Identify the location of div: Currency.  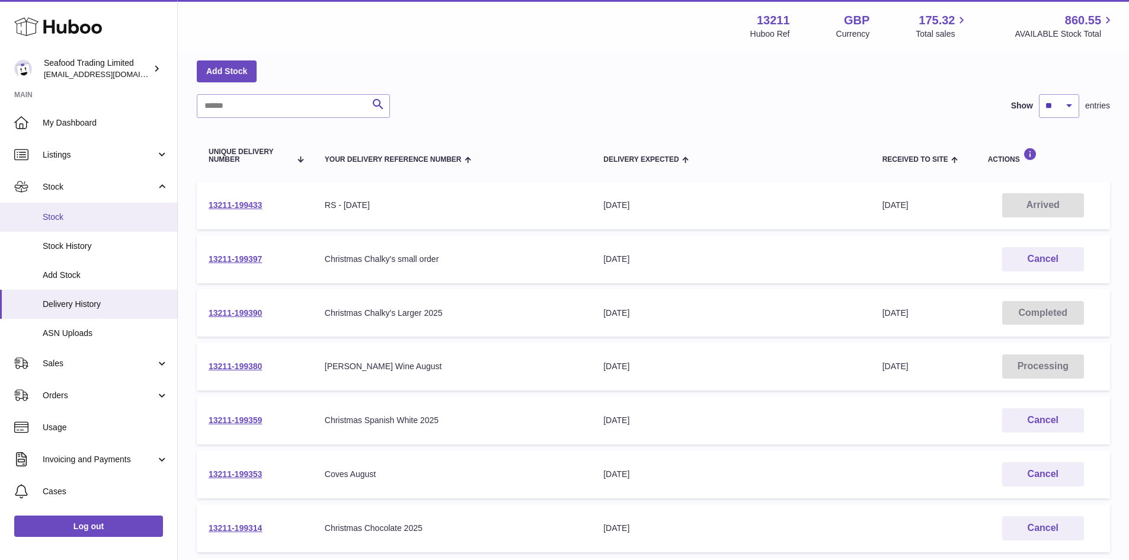
(853, 34).